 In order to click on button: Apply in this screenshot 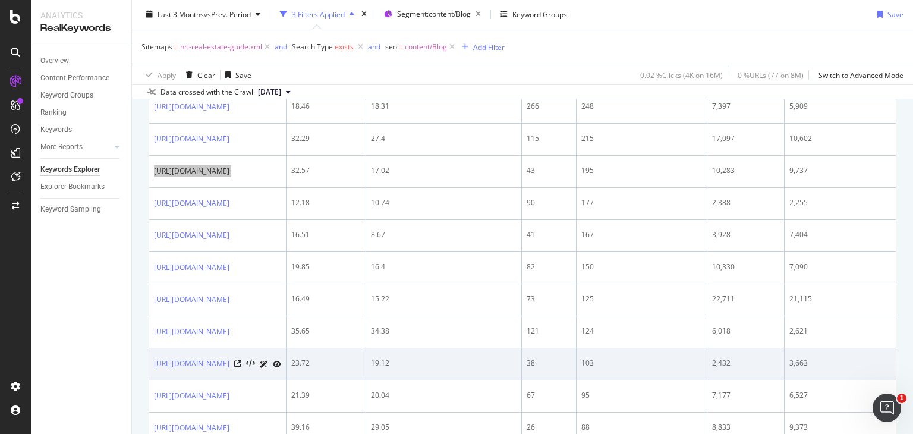, I will do `click(159, 75)`.